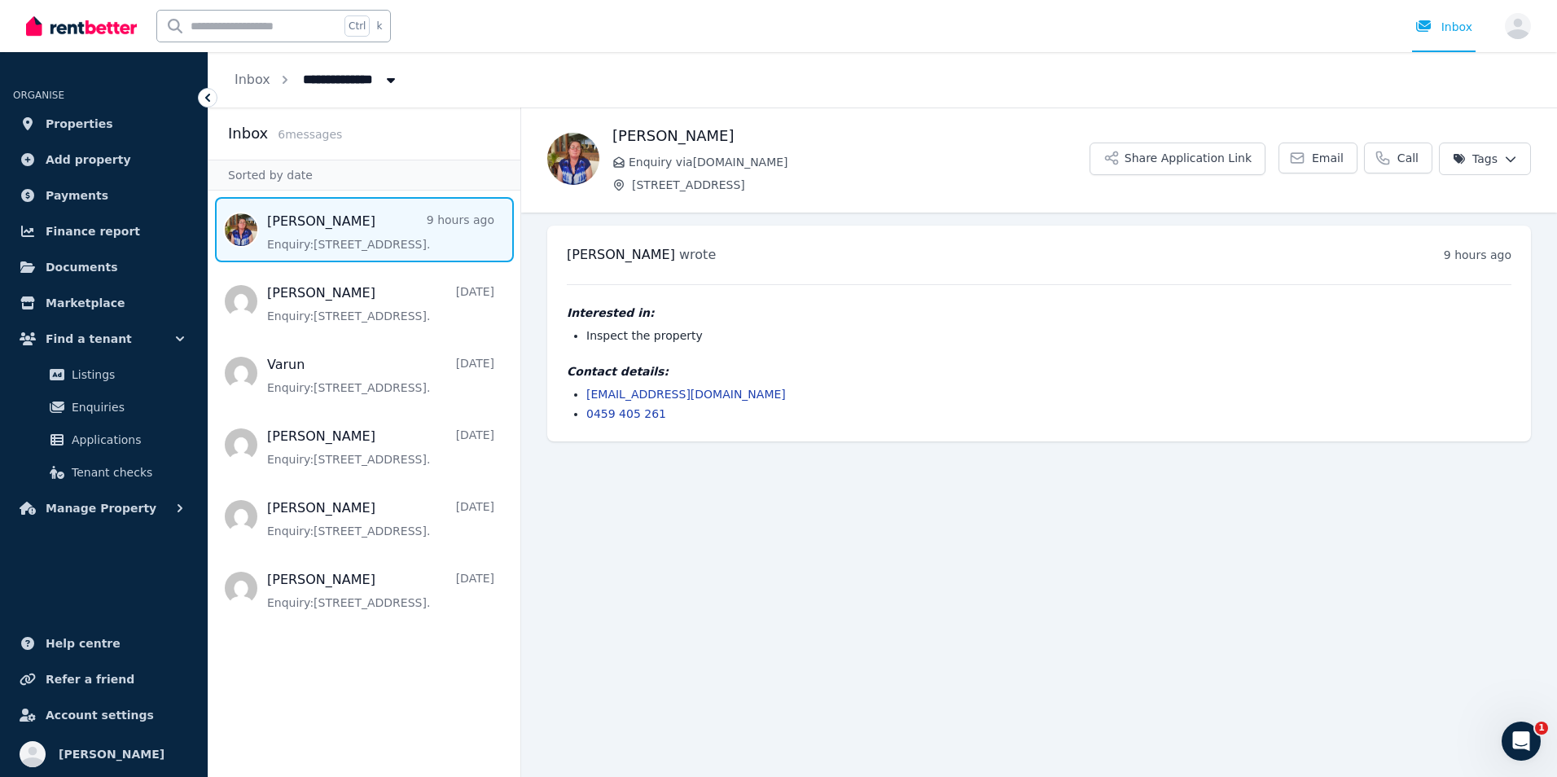 This screenshot has width=1557, height=777. What do you see at coordinates (85, 303) in the screenshot?
I see `span: Marketplace` at bounding box center [85, 303].